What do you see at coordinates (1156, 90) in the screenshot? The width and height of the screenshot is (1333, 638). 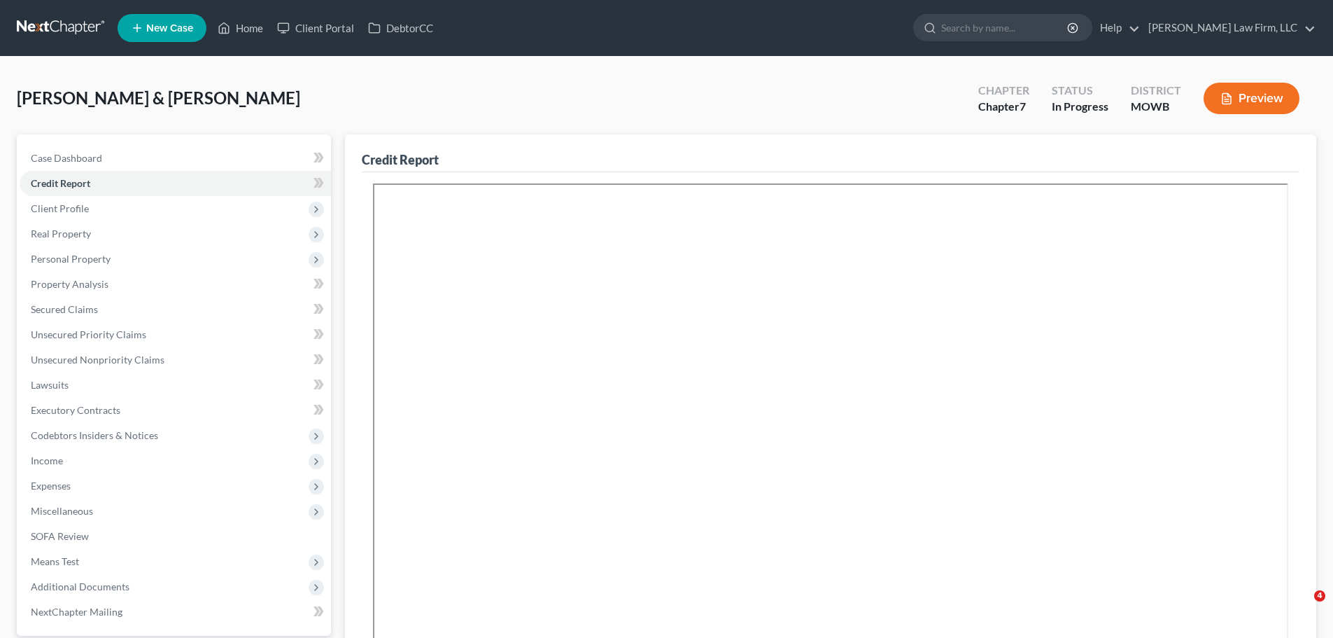 I see `div: District` at bounding box center [1156, 90].